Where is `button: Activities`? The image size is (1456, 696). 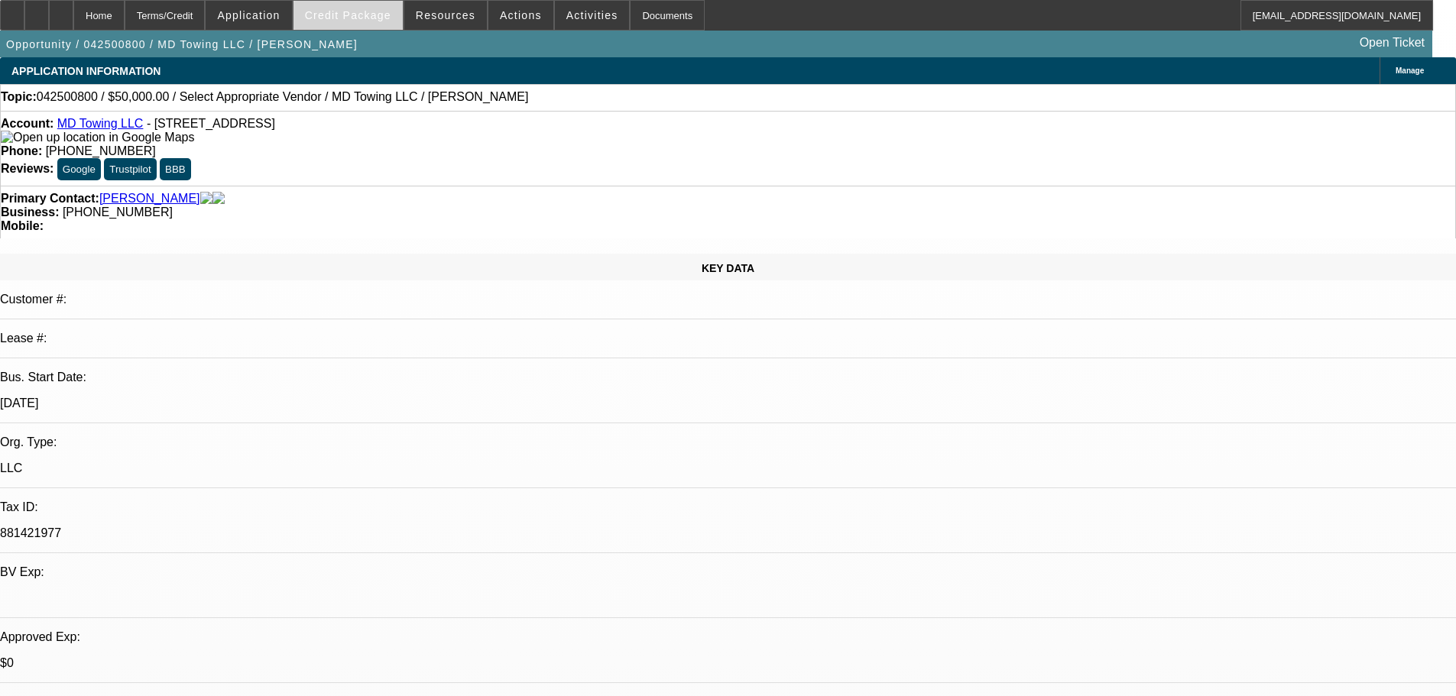 button: Activities is located at coordinates (592, 15).